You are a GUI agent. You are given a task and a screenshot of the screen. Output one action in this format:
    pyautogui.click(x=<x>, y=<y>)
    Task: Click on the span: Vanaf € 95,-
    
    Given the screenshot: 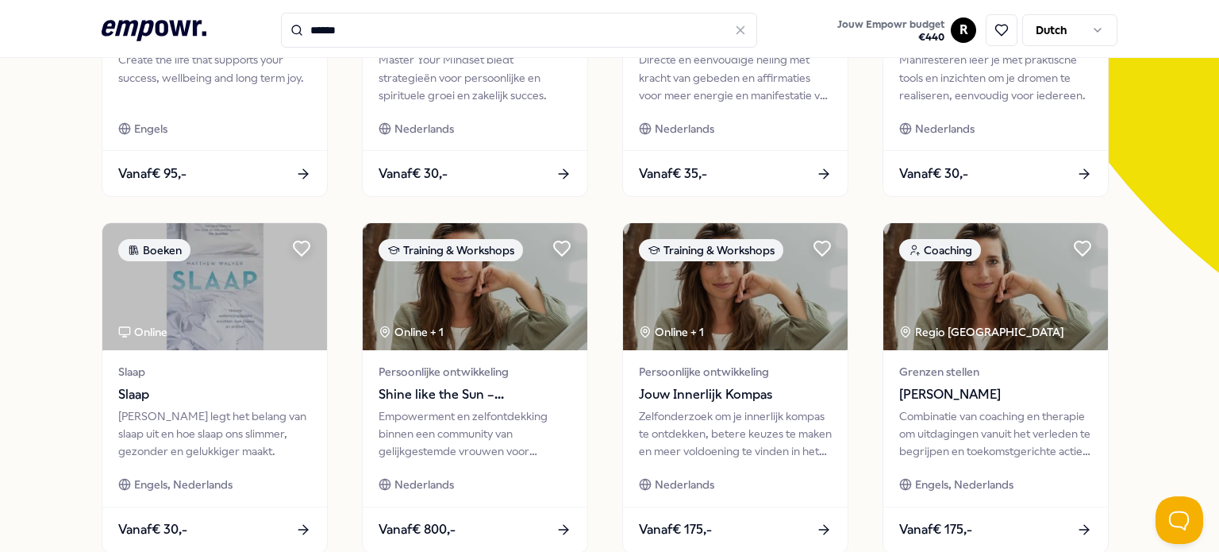 What is the action you would take?
    pyautogui.click(x=152, y=174)
    